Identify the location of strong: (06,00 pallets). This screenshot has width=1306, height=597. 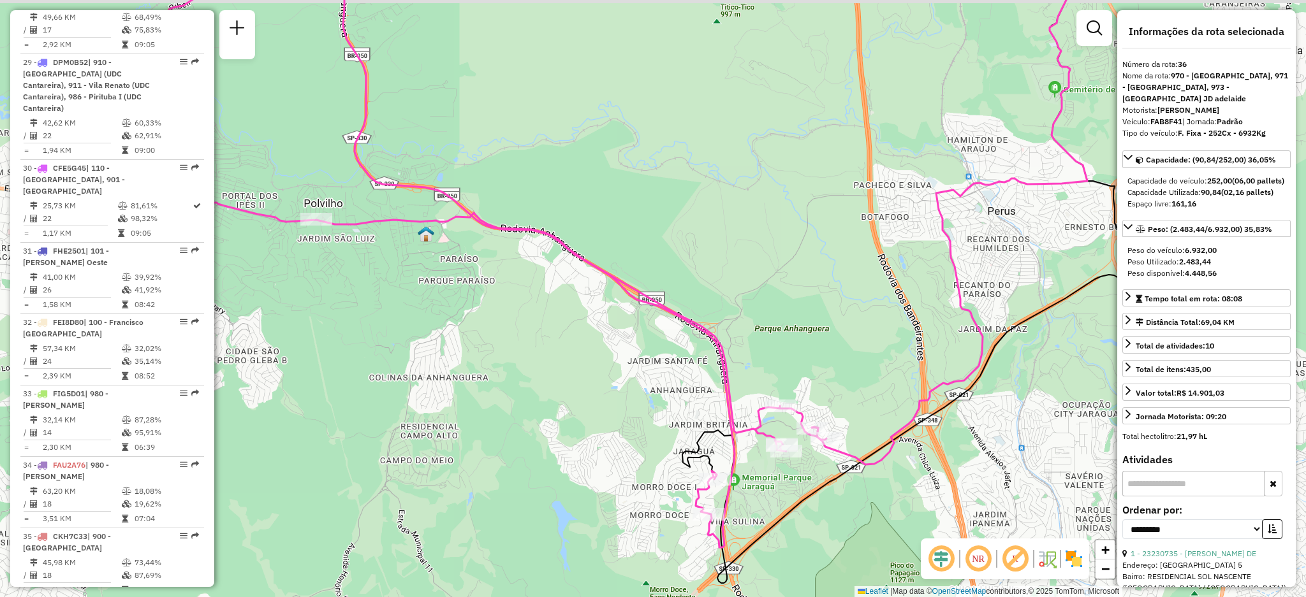
(1258, 180).